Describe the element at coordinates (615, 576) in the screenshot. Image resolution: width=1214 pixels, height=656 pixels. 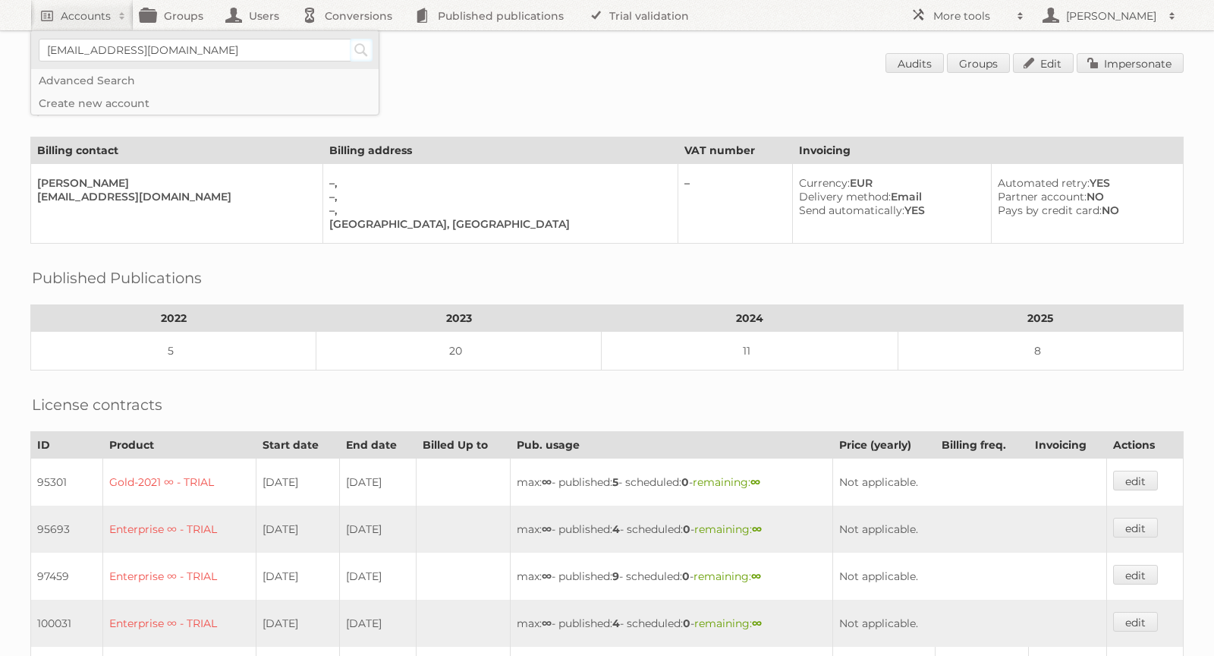
I see `strong: 9` at that location.